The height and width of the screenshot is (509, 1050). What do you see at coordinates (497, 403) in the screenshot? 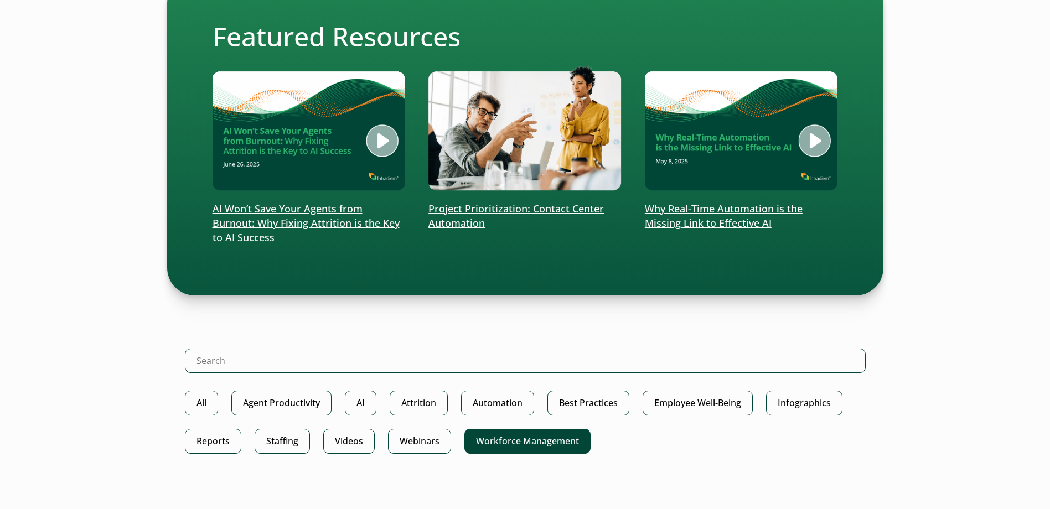
I see `a: Automation` at bounding box center [497, 403].